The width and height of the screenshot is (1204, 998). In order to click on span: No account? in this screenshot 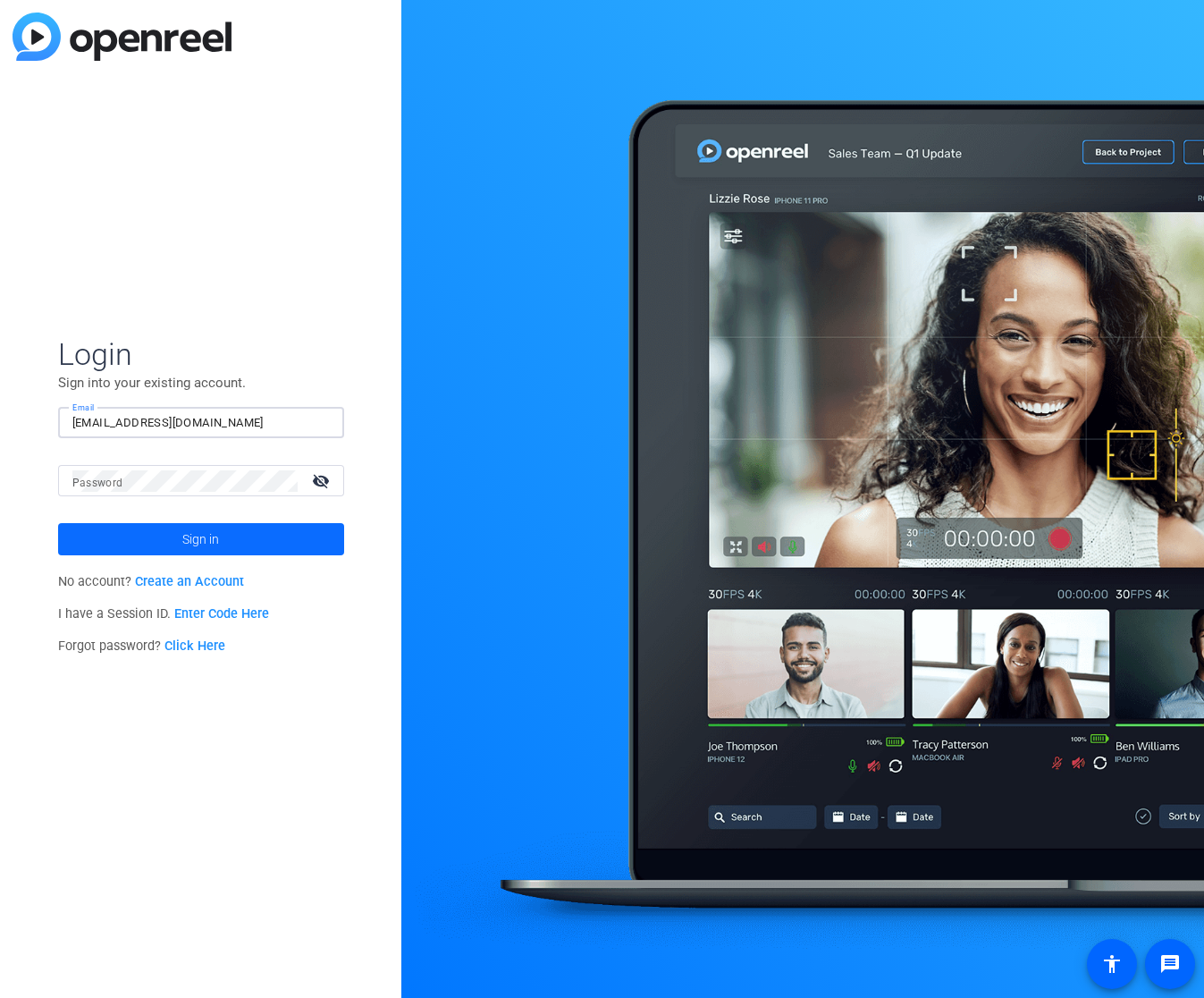, I will do `click(151, 581)`.